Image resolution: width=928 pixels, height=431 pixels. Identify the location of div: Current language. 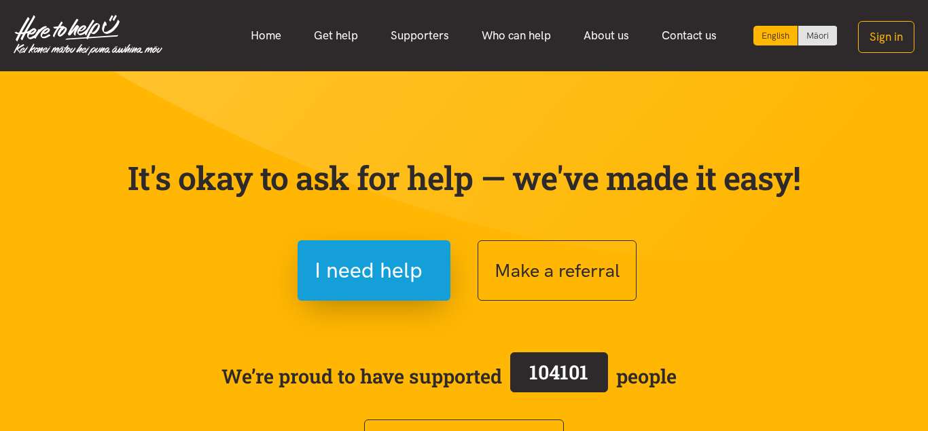
(776, 35).